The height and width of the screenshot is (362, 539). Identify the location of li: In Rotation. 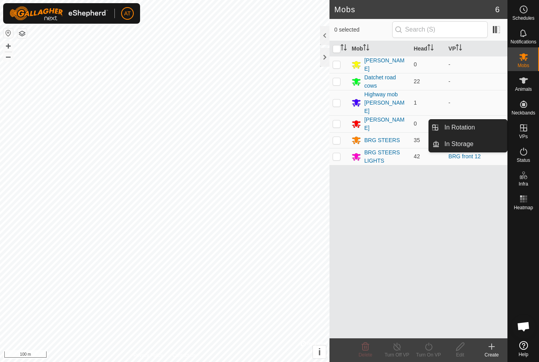
(468, 127).